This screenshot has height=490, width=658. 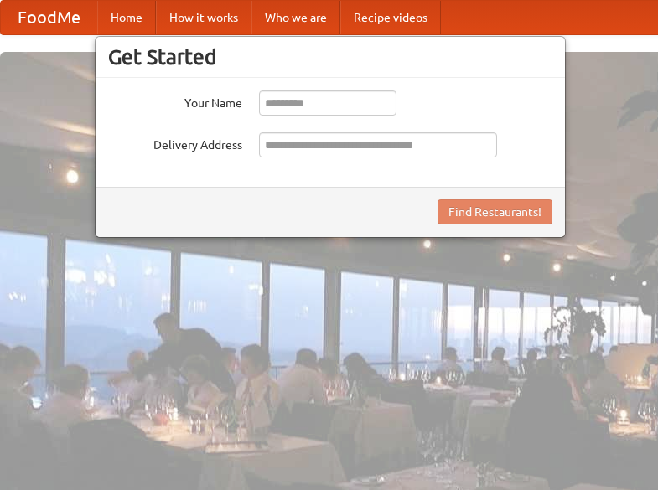 What do you see at coordinates (296, 18) in the screenshot?
I see `a: Who we are` at bounding box center [296, 18].